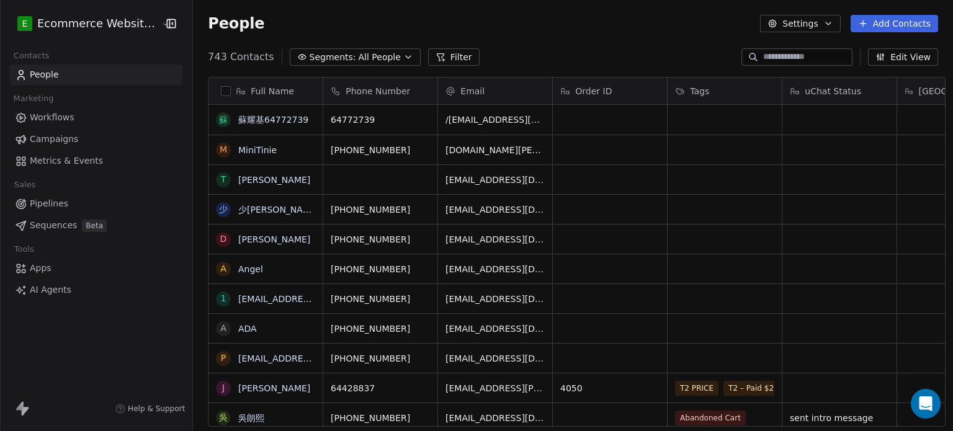 The width and height of the screenshot is (953, 431). Describe the element at coordinates (96, 268) in the screenshot. I see `a: Apps` at that location.